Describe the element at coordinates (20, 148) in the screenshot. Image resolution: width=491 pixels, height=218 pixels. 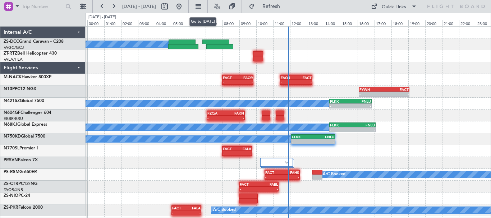
I see `a: N770SLPremier I` at that location.